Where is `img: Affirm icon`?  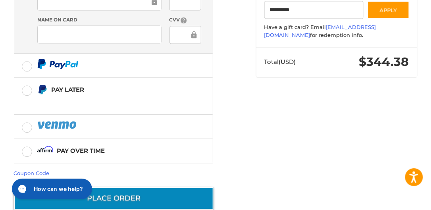 img: Affirm icon is located at coordinates (45, 151).